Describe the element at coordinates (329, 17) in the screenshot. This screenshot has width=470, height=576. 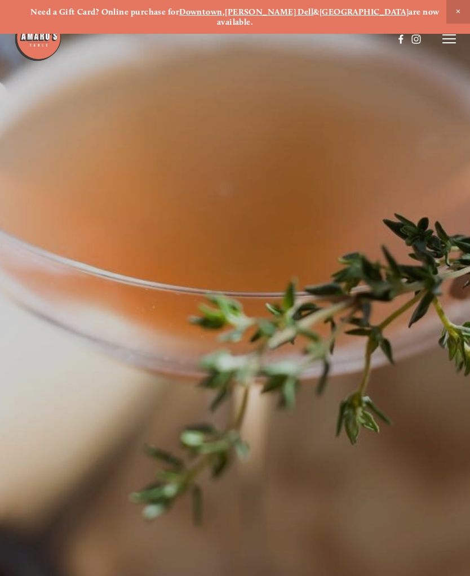
I see `strong: are now available.` at that location.